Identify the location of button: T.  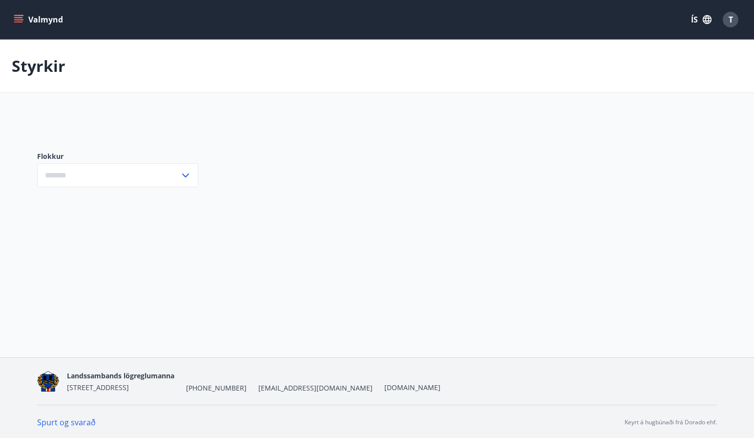
(731, 20).